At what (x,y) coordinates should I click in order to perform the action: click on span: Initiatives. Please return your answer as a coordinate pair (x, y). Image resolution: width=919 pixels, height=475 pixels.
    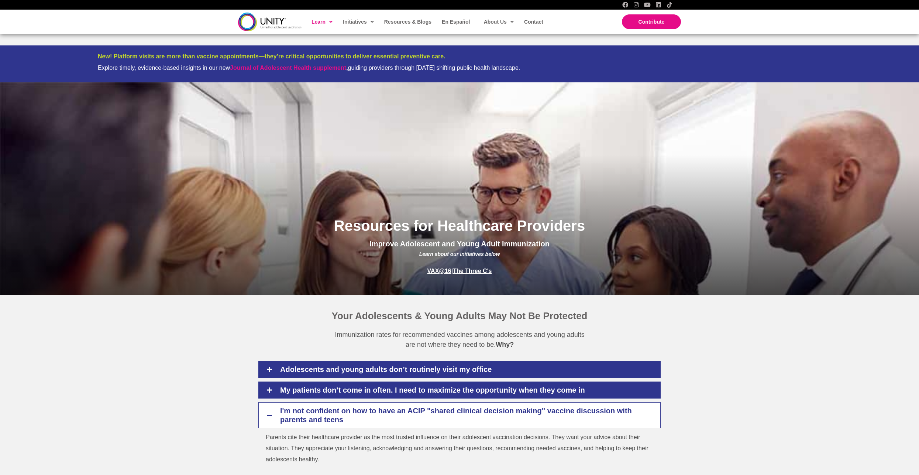
    Looking at the image, I should click on (358, 22).